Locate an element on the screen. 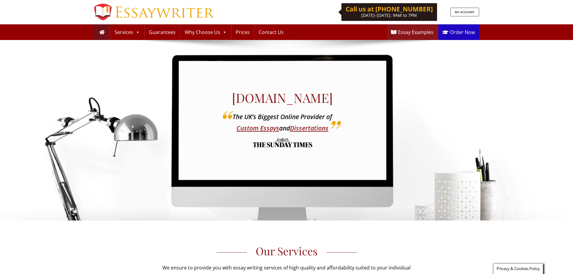  a: Contact Us is located at coordinates (271, 32).